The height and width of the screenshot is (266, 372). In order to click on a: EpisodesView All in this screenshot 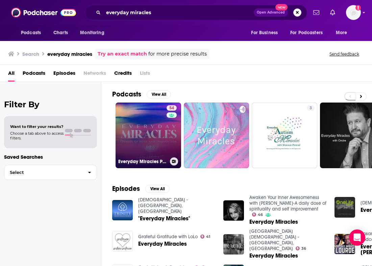, I will do `click(141, 188)`.